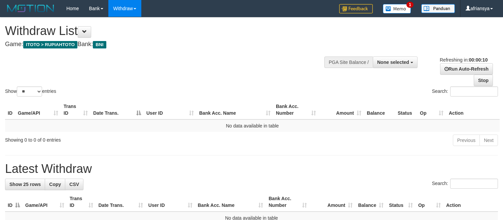  Describe the element at coordinates (478, 60) in the screenshot. I see `strong: 00:00:10` at that location.